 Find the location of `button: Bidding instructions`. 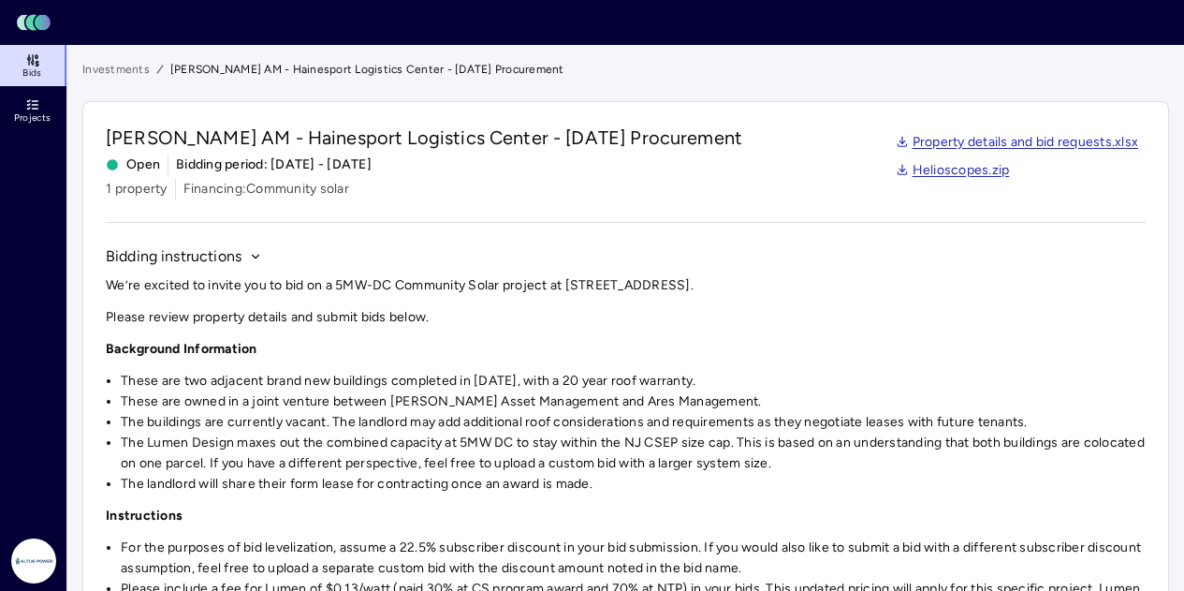

button: Bidding instructions is located at coordinates (183, 256).